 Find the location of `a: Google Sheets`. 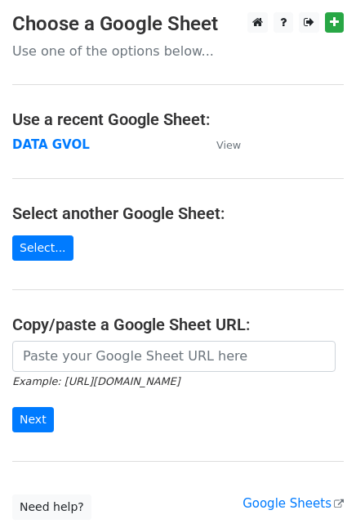

a: Google Sheets is located at coordinates (293, 503).